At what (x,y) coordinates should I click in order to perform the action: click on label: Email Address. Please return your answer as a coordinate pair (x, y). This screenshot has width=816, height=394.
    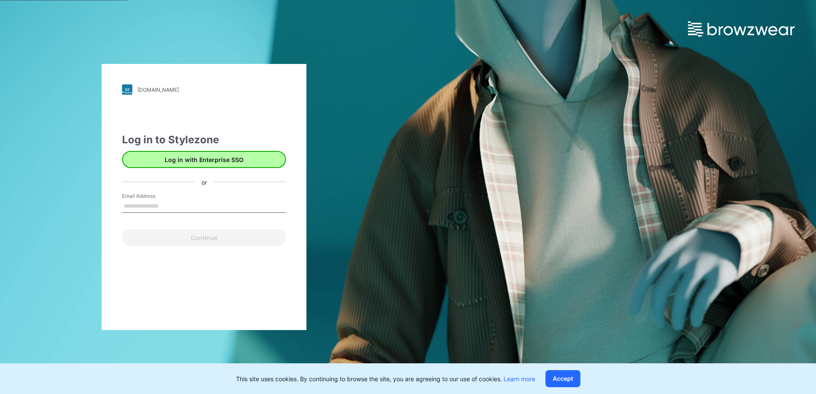
    Looking at the image, I should click on (152, 196).